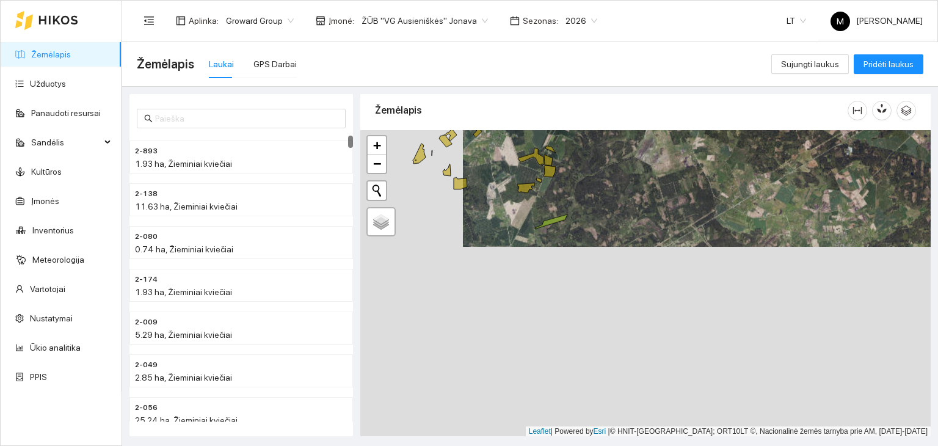 This screenshot has width=938, height=446. What do you see at coordinates (425, 21) in the screenshot?
I see `span: ŽŪB "VG Ausieniškės" Jonava` at bounding box center [425, 21].